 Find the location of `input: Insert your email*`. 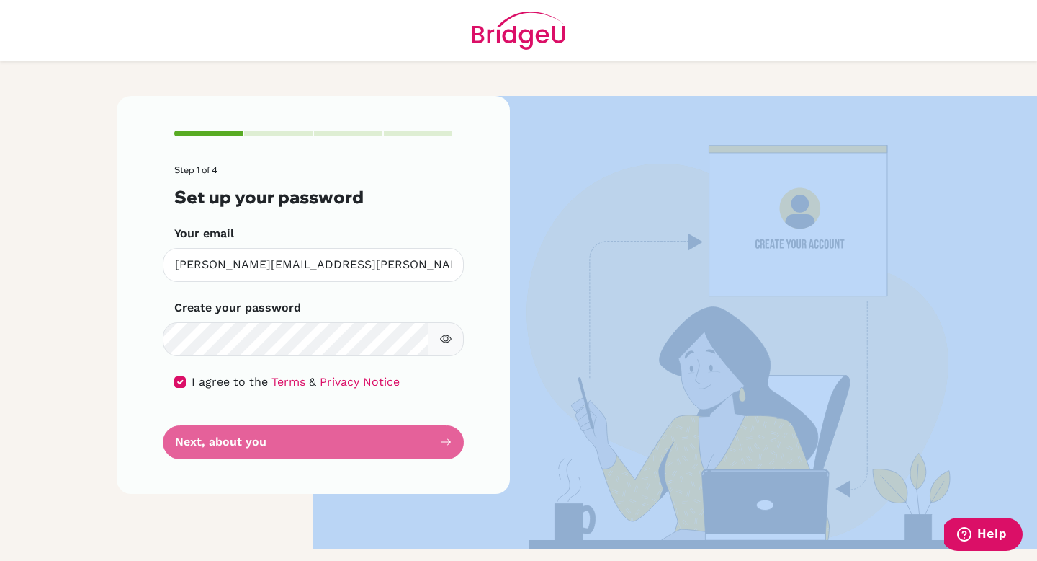

input: Insert your email* is located at coordinates (313, 264).